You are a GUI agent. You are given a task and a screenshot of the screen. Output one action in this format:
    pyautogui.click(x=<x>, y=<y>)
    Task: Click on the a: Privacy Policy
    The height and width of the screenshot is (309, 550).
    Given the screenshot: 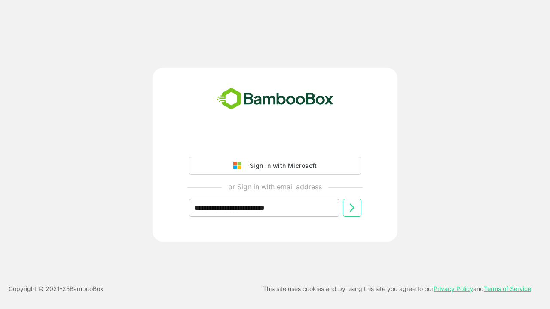 What is the action you would take?
    pyautogui.click(x=453, y=289)
    